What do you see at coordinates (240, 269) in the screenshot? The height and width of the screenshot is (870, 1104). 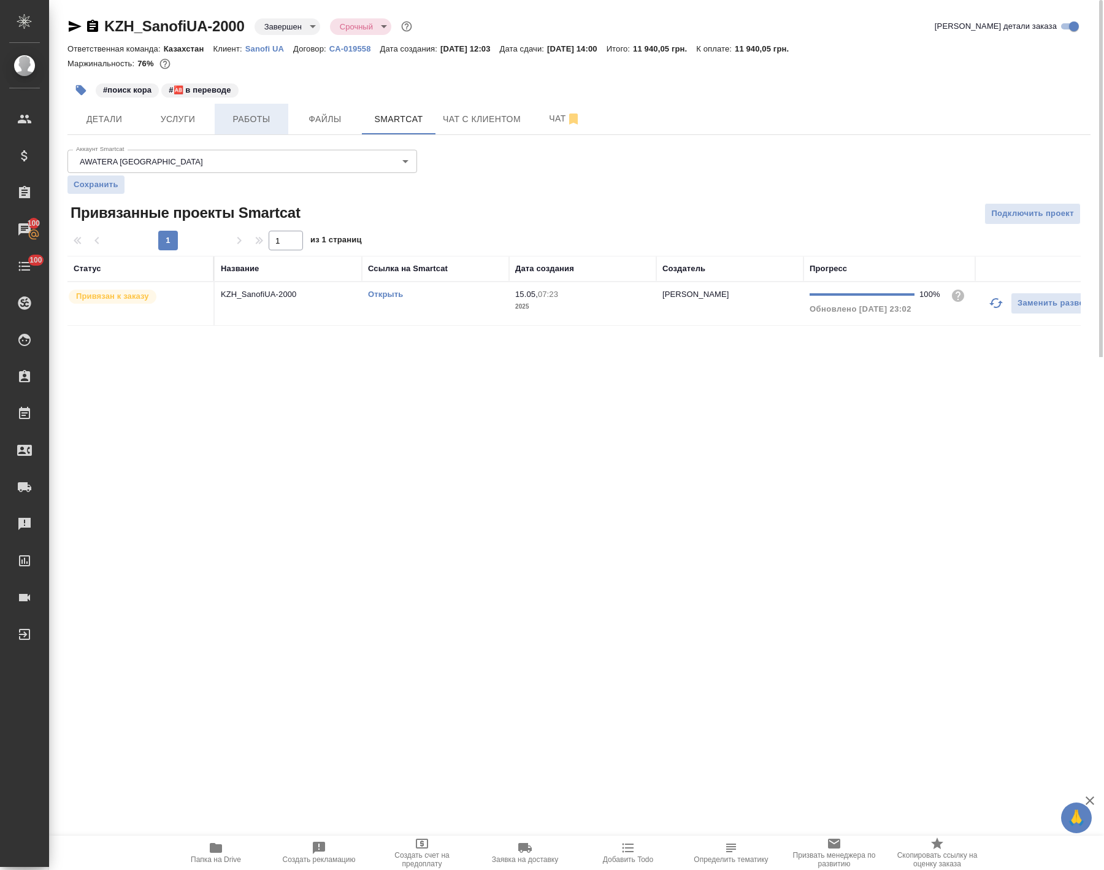 I see `div: Название` at bounding box center [240, 269].